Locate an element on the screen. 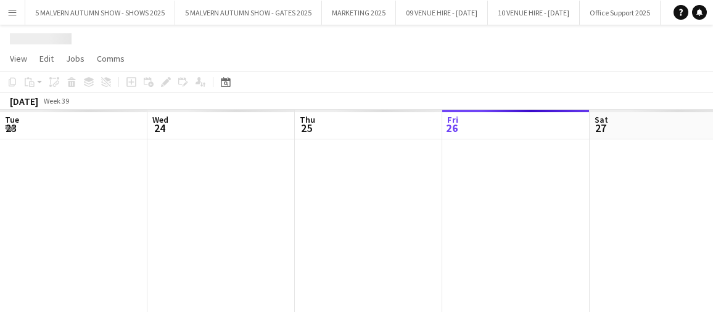  button: 5 MALVERN AUTUMN SHOW - GATES 2025 is located at coordinates (248, 12).